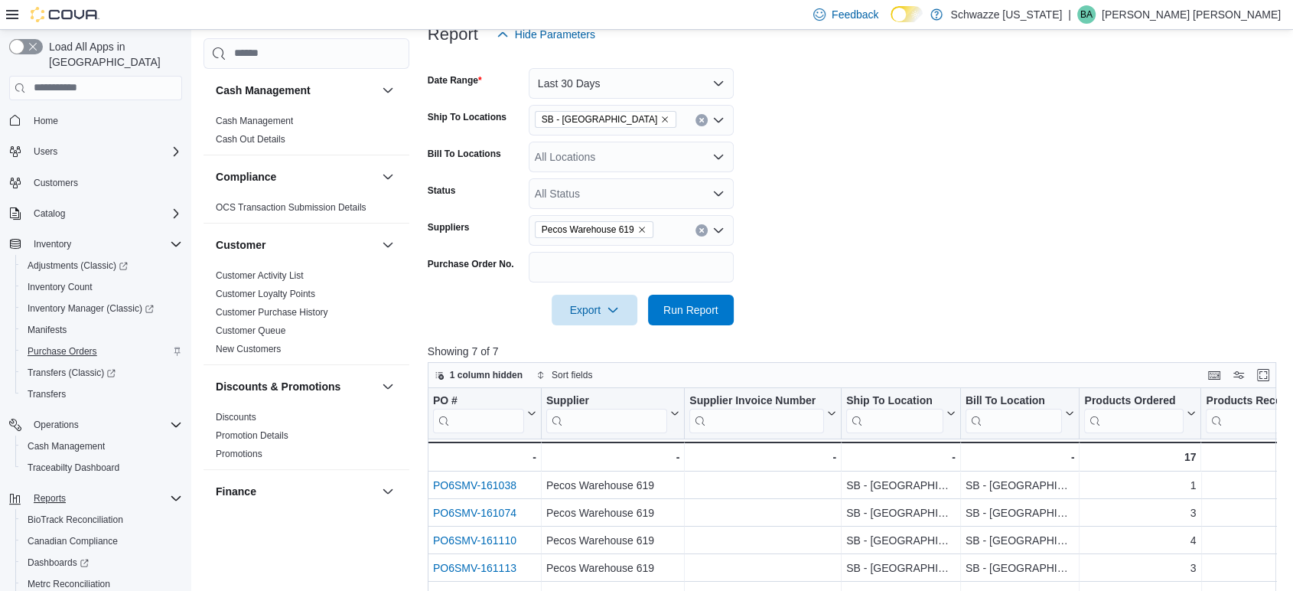  Describe the element at coordinates (102, 541) in the screenshot. I see `button: Canadian Compliance` at that location.